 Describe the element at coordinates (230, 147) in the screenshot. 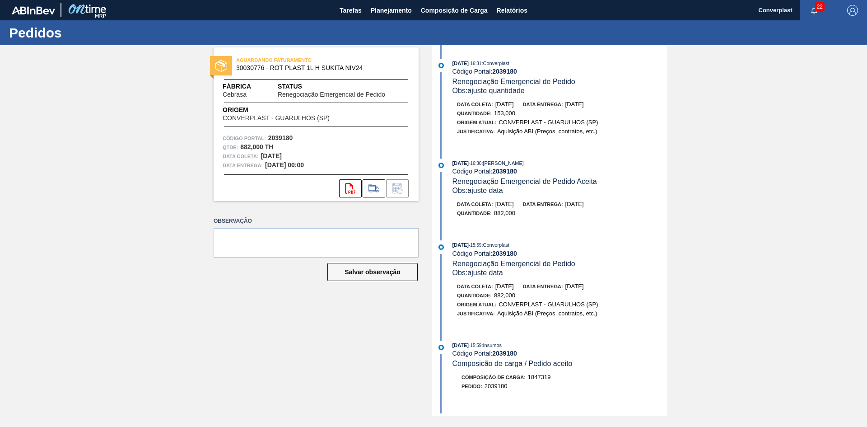

I see `span: Qtde :` at that location.